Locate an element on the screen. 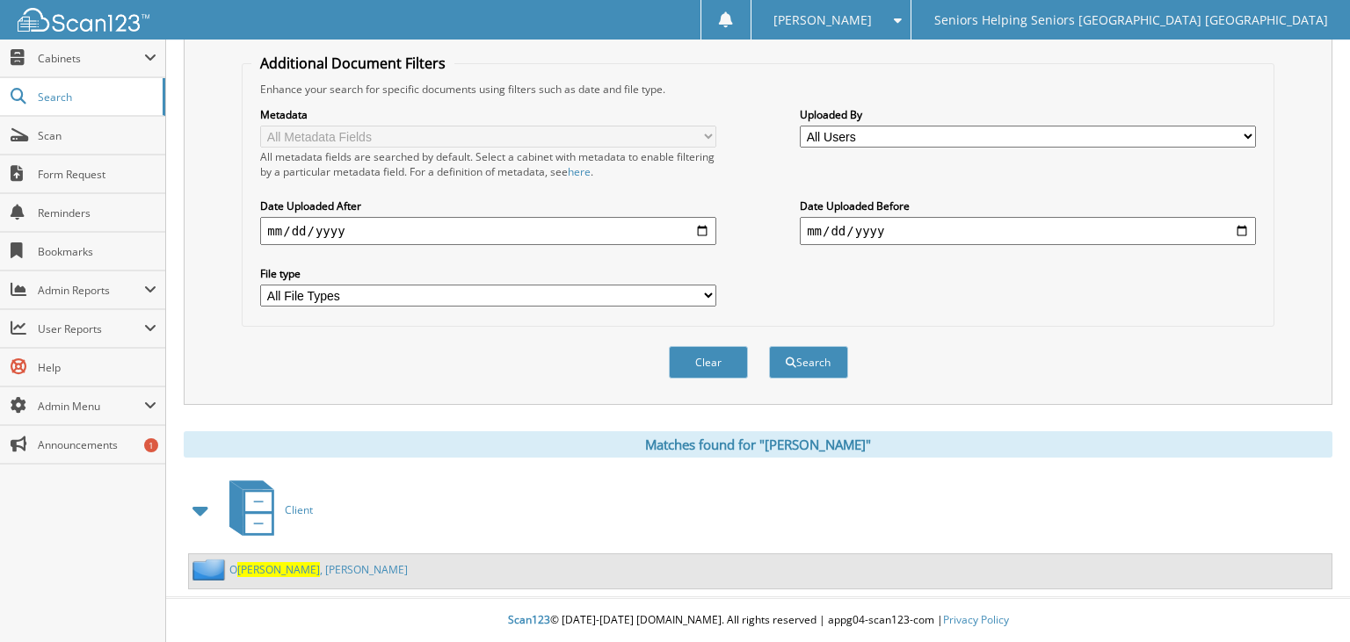 The image size is (1350, 642). button: Search is located at coordinates (809, 362).